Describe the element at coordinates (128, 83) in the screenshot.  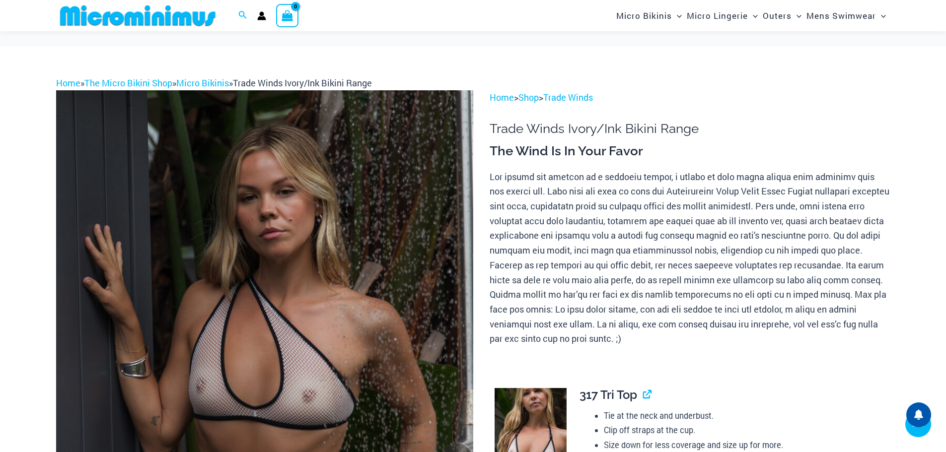
I see `a: The Micro Bikini Shop` at that location.